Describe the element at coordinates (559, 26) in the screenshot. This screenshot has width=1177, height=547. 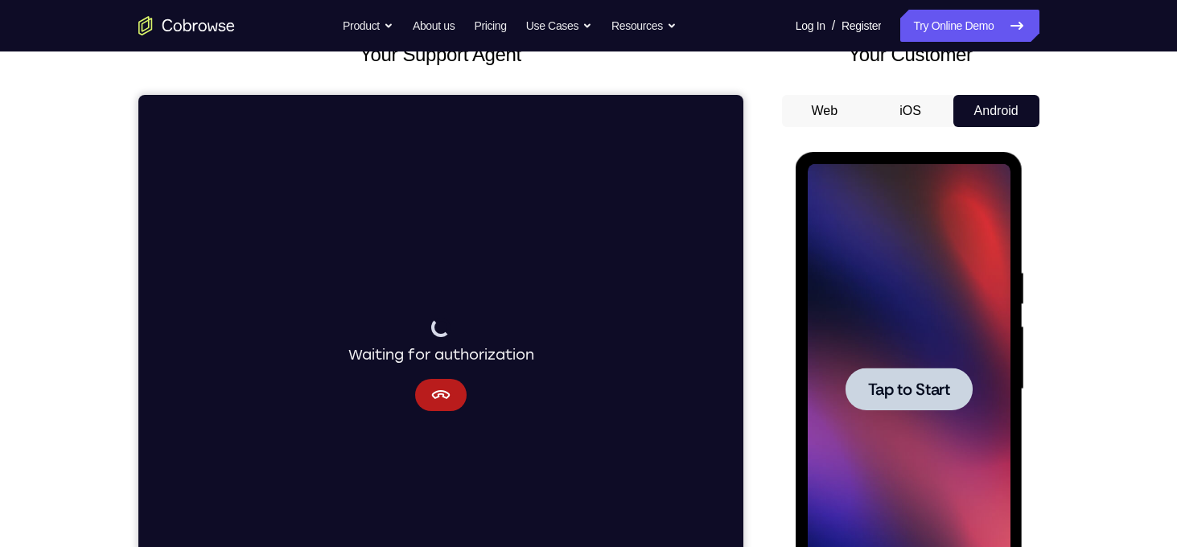
I see `button: Use Cases` at that location.